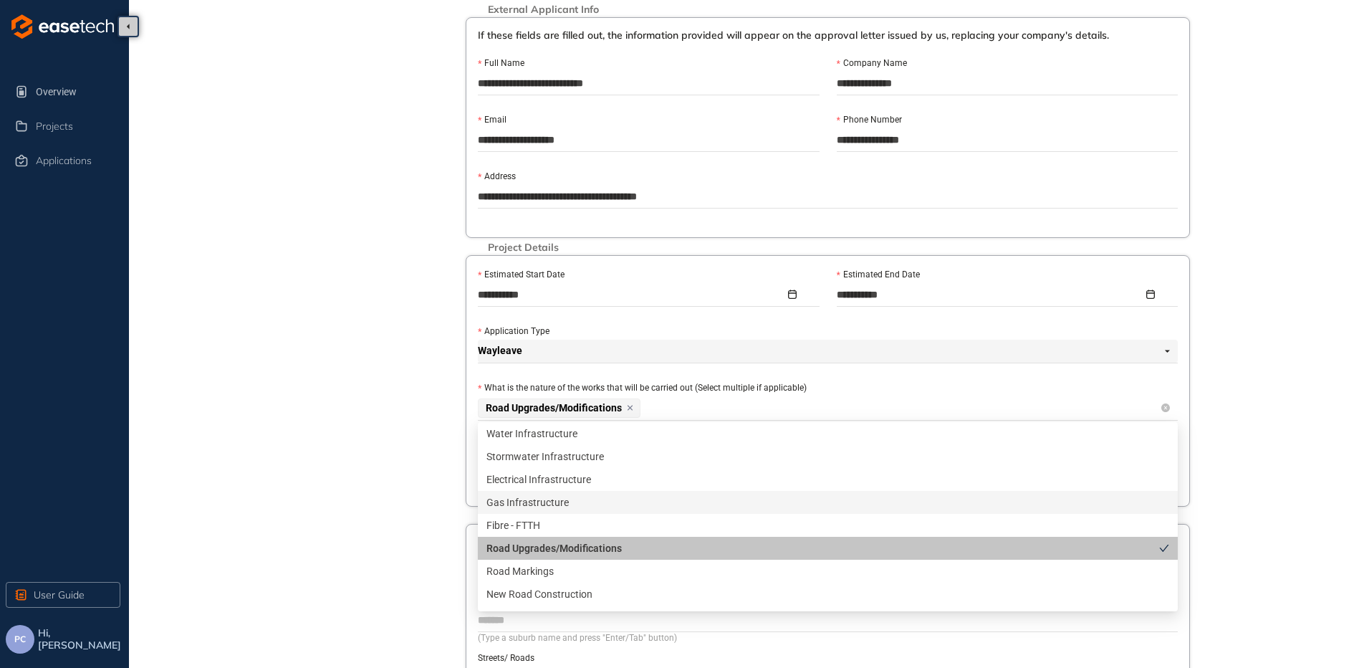 This screenshot has width=1359, height=668. I want to click on span: External Applicant Info, so click(543, 9).